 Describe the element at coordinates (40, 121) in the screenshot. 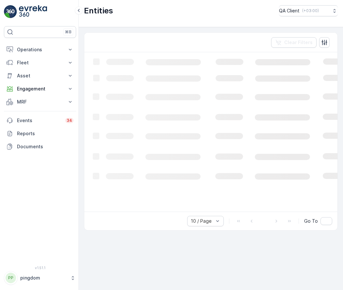

I see `a: Events34` at that location.